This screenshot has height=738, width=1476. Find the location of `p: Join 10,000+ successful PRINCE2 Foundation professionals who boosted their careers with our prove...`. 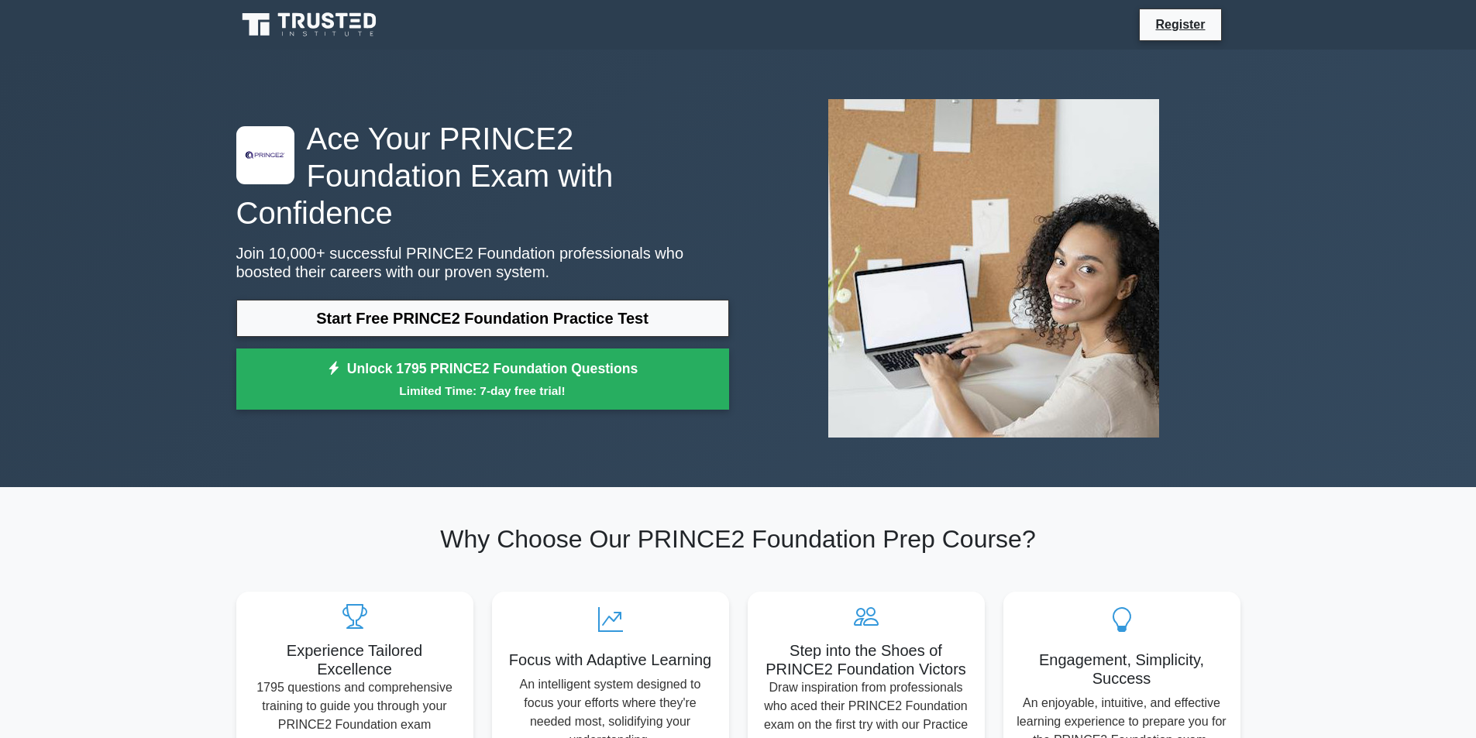

p: Join 10,000+ successful PRINCE2 Foundation professionals who boosted their careers with our prove... is located at coordinates (483, 263).